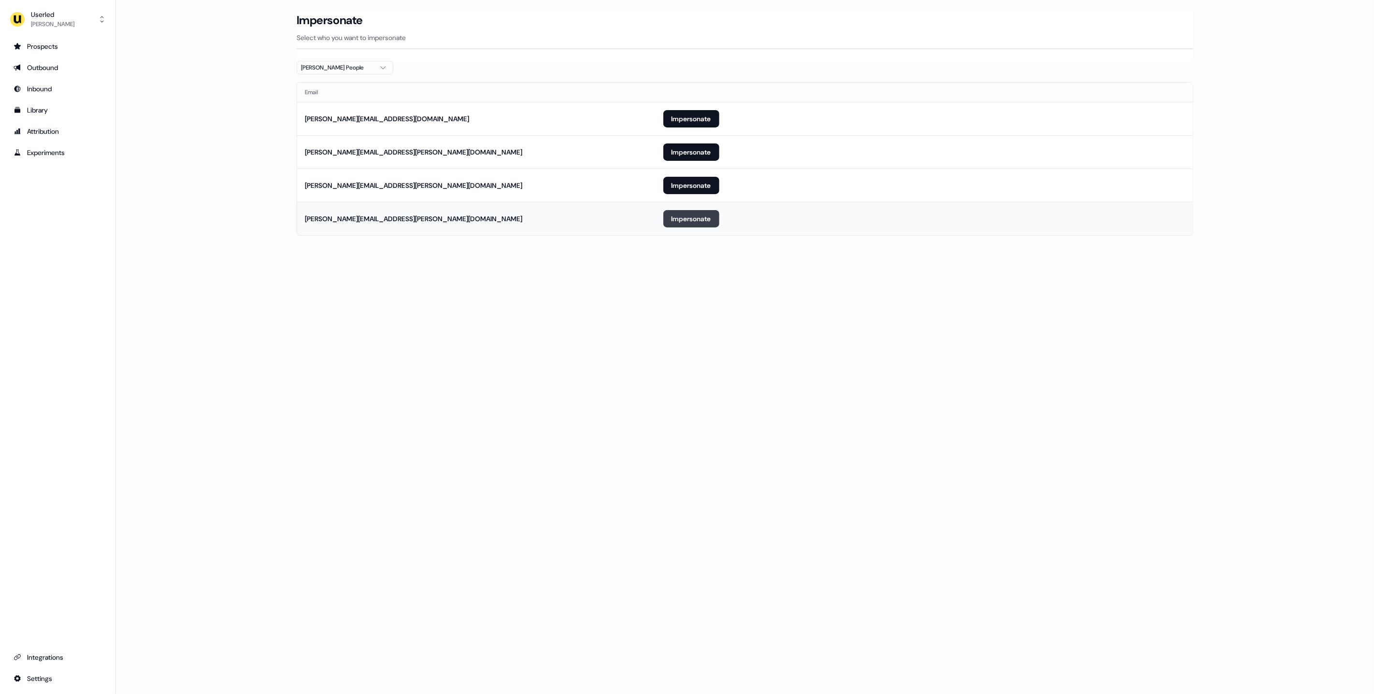 This screenshot has height=694, width=1374. I want to click on a: Go to outbound experience, so click(58, 68).